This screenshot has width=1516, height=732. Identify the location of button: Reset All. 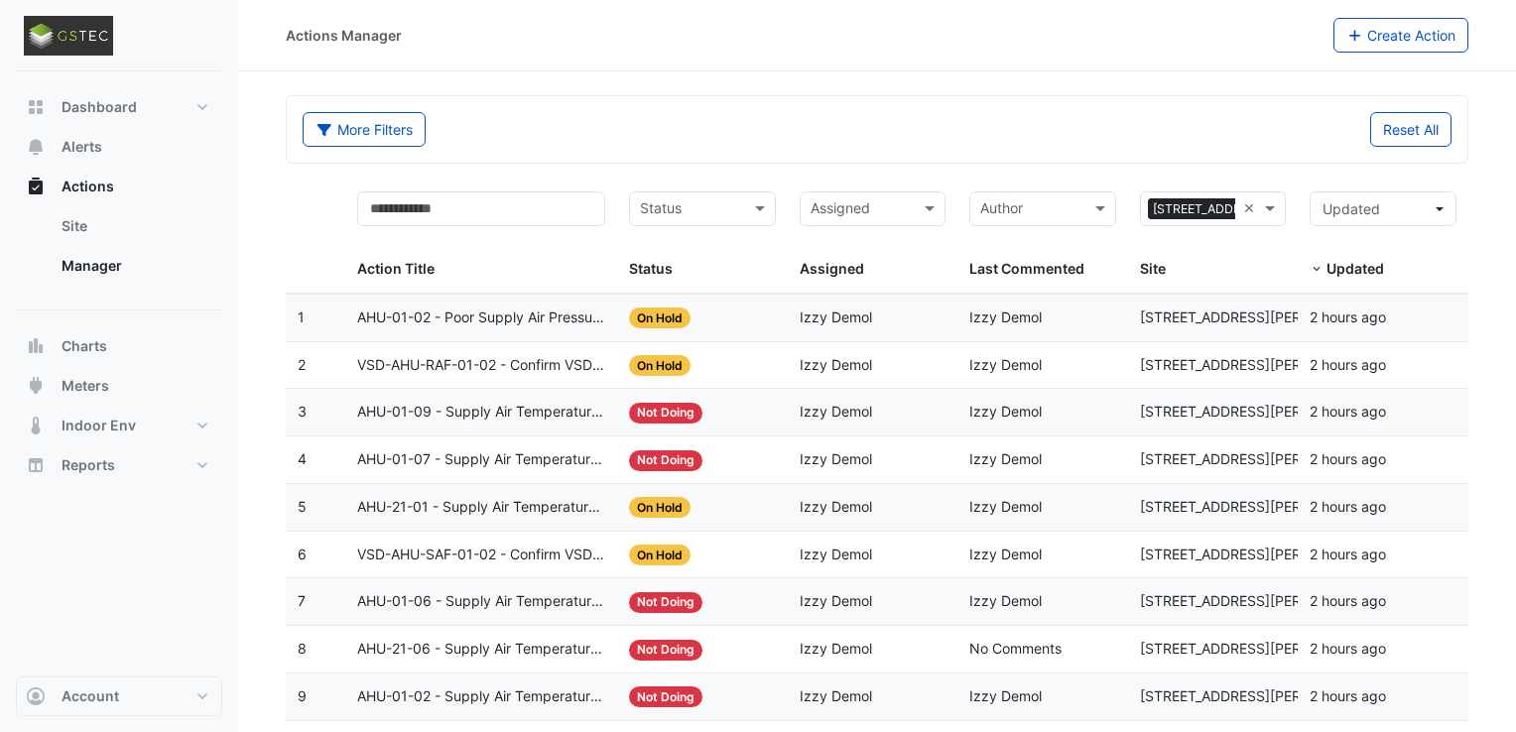
(1411, 129).